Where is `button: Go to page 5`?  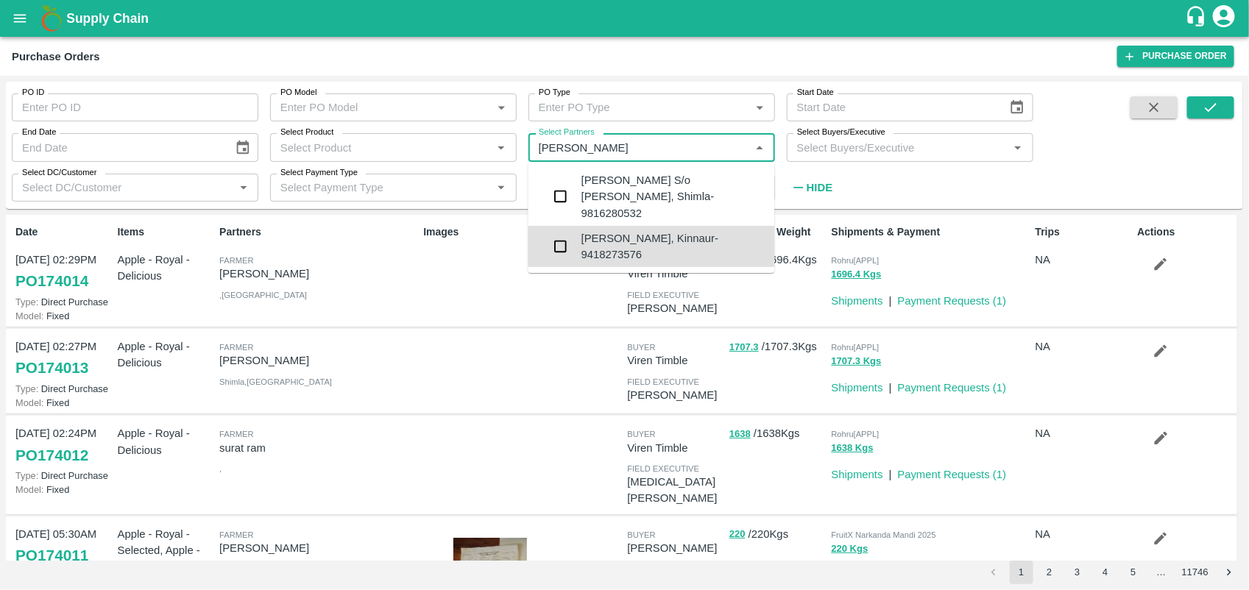 button: Go to page 5 is located at coordinates (1133, 573).